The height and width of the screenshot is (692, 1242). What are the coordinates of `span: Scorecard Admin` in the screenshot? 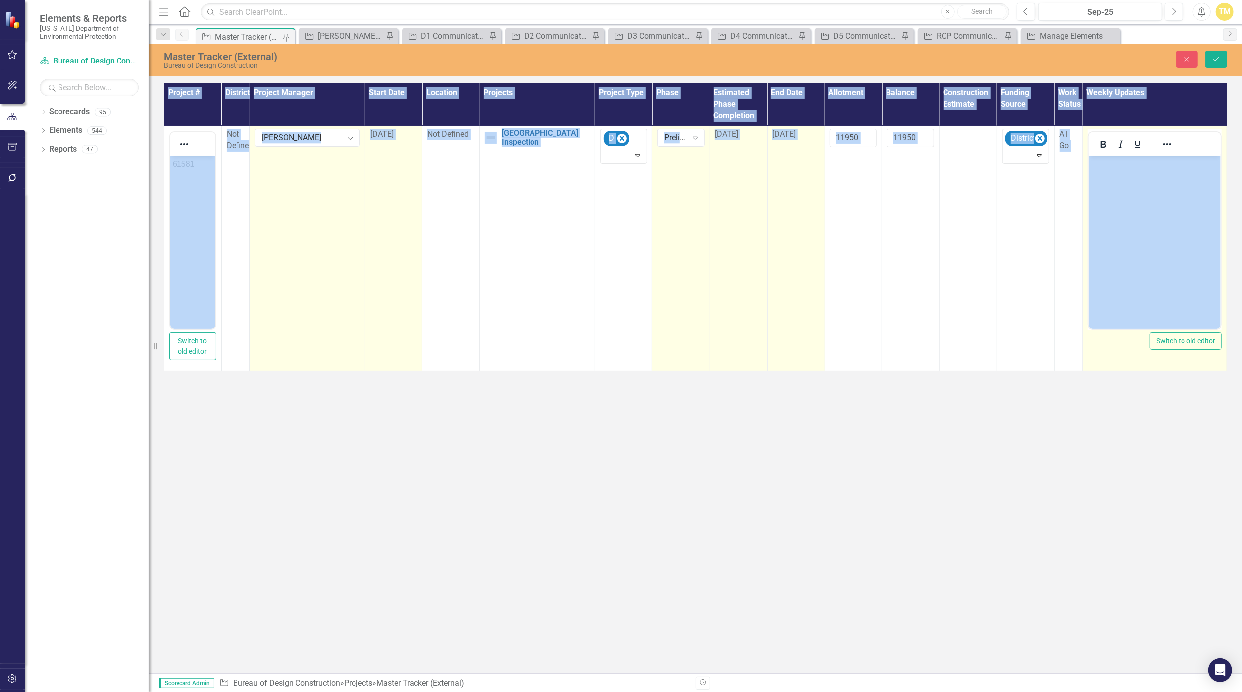 It's located at (186, 683).